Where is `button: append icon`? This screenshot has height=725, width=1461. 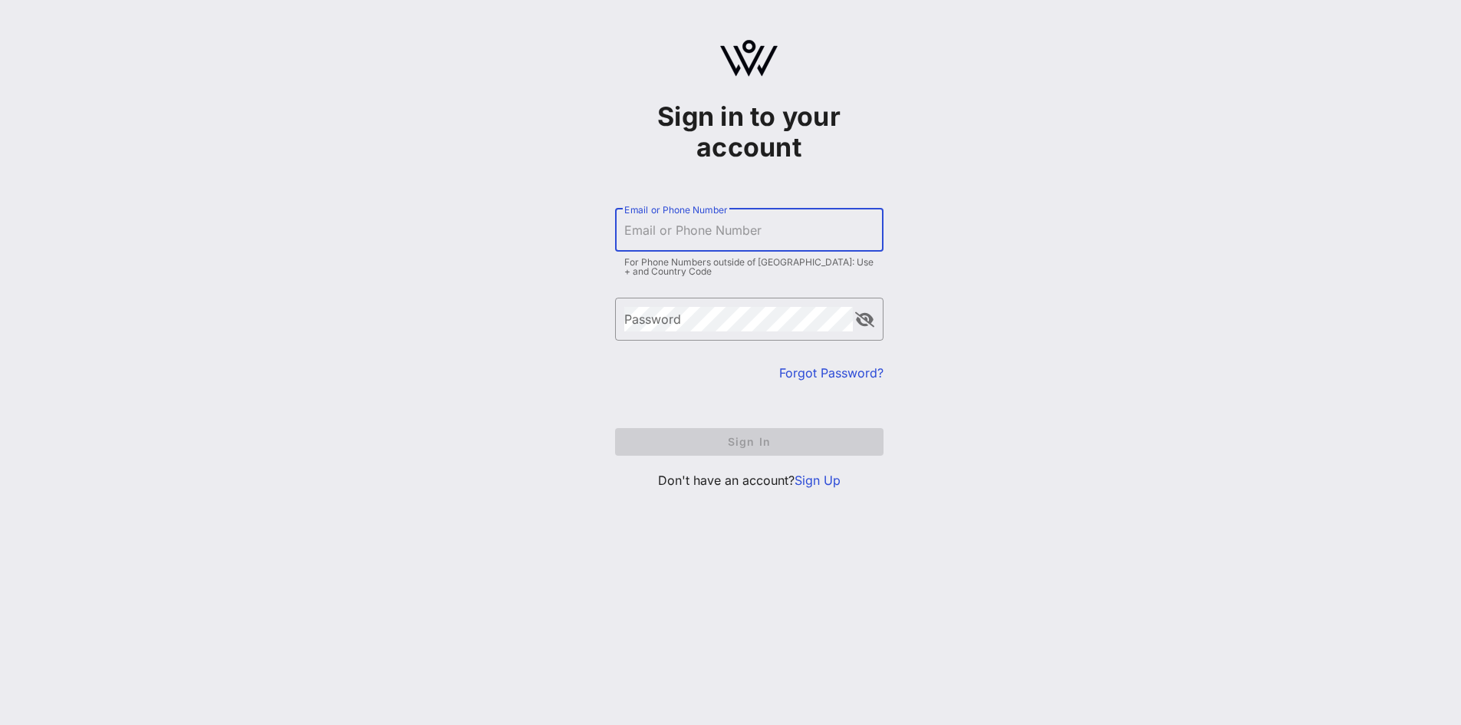 button: append icon is located at coordinates (864, 320).